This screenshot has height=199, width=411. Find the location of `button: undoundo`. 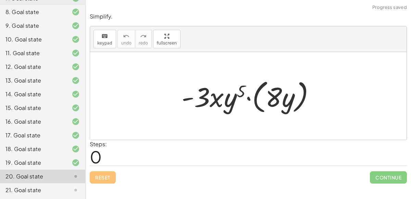

button: undoundo is located at coordinates (126, 39).